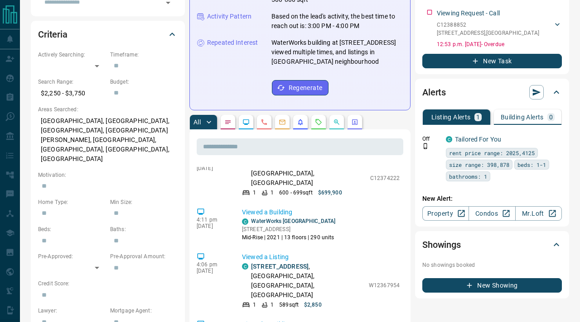  Describe the element at coordinates (72, 257) in the screenshot. I see `p: Pre-Approved:` at that location.